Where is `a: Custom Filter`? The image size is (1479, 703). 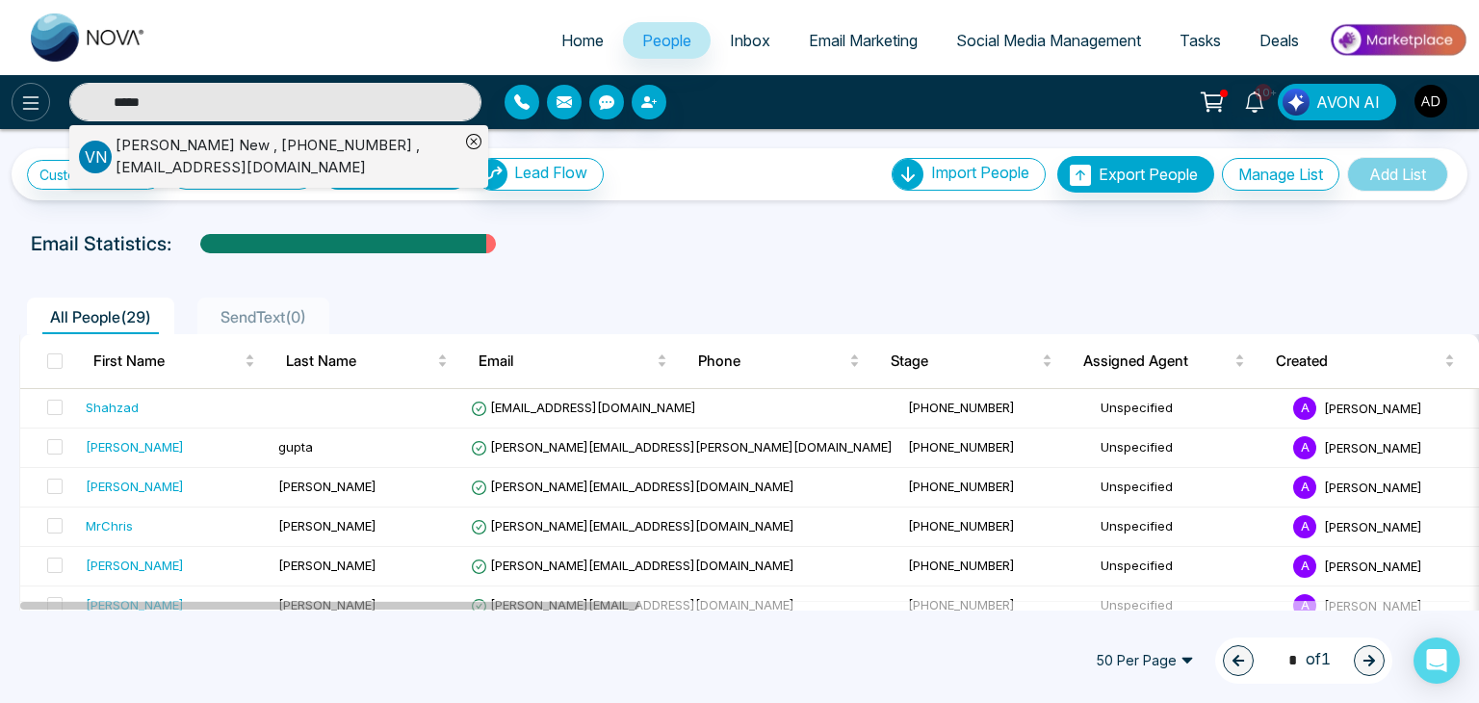
a: Custom Filter is located at coordinates (94, 174).